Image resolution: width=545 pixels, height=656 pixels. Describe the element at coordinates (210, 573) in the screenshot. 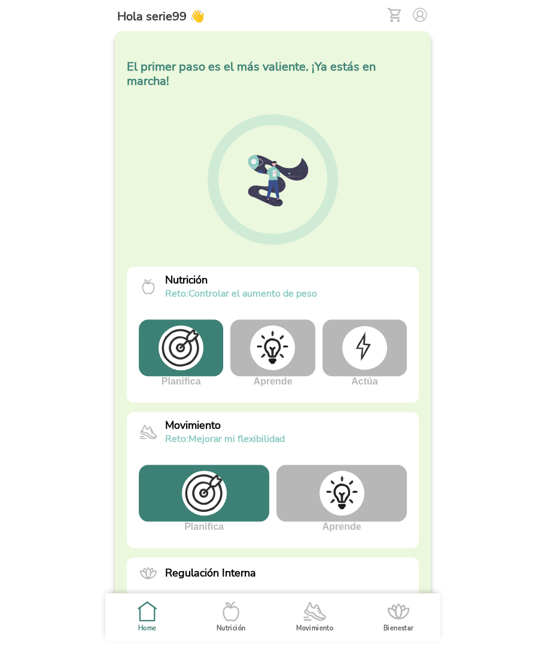

I see `p: Regulación Interna` at that location.